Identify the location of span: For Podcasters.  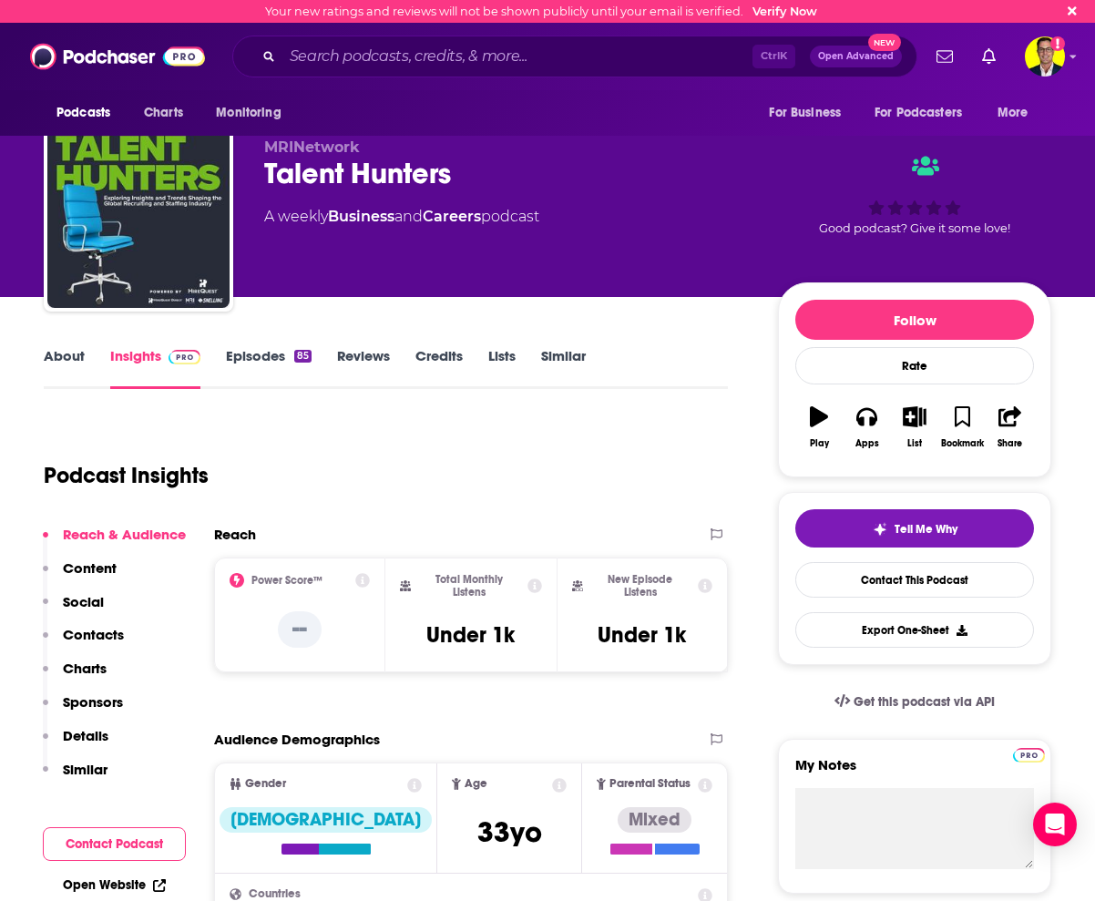
(918, 113).